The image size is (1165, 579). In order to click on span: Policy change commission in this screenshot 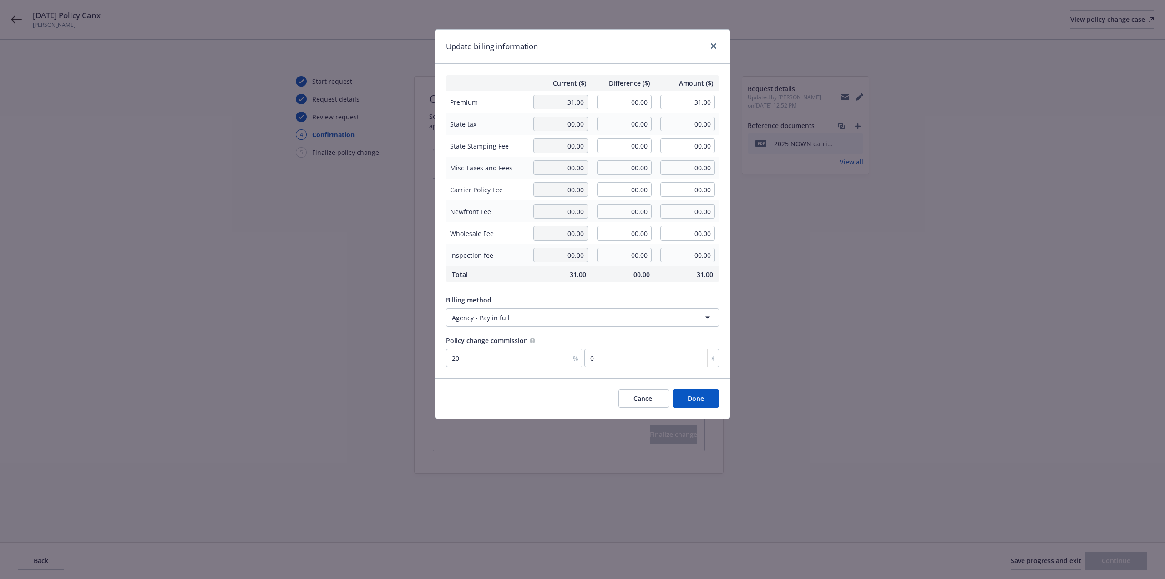, I will do `click(487, 340)`.